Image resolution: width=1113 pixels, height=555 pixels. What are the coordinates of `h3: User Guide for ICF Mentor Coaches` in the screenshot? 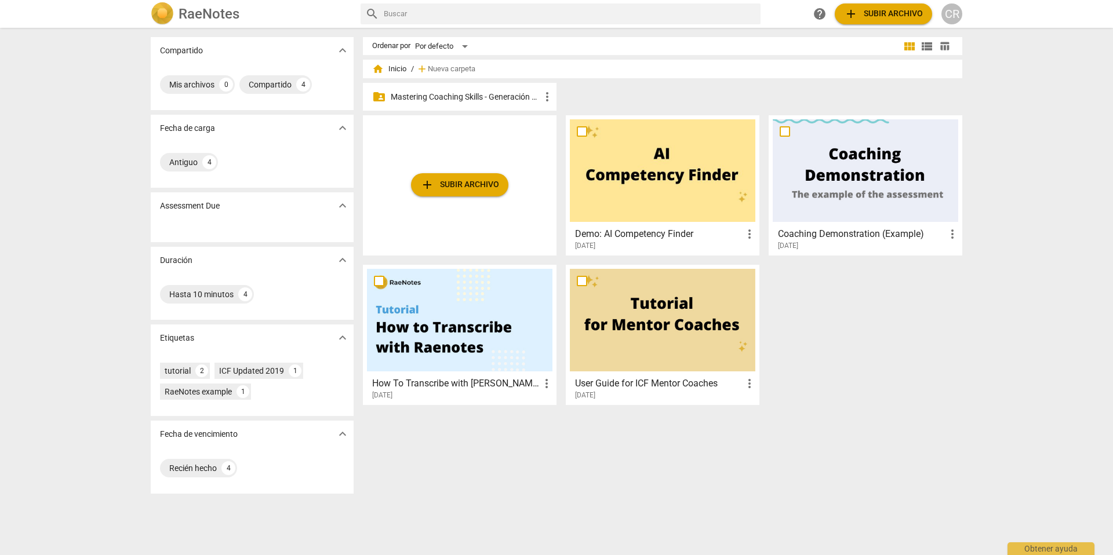 It's located at (659, 384).